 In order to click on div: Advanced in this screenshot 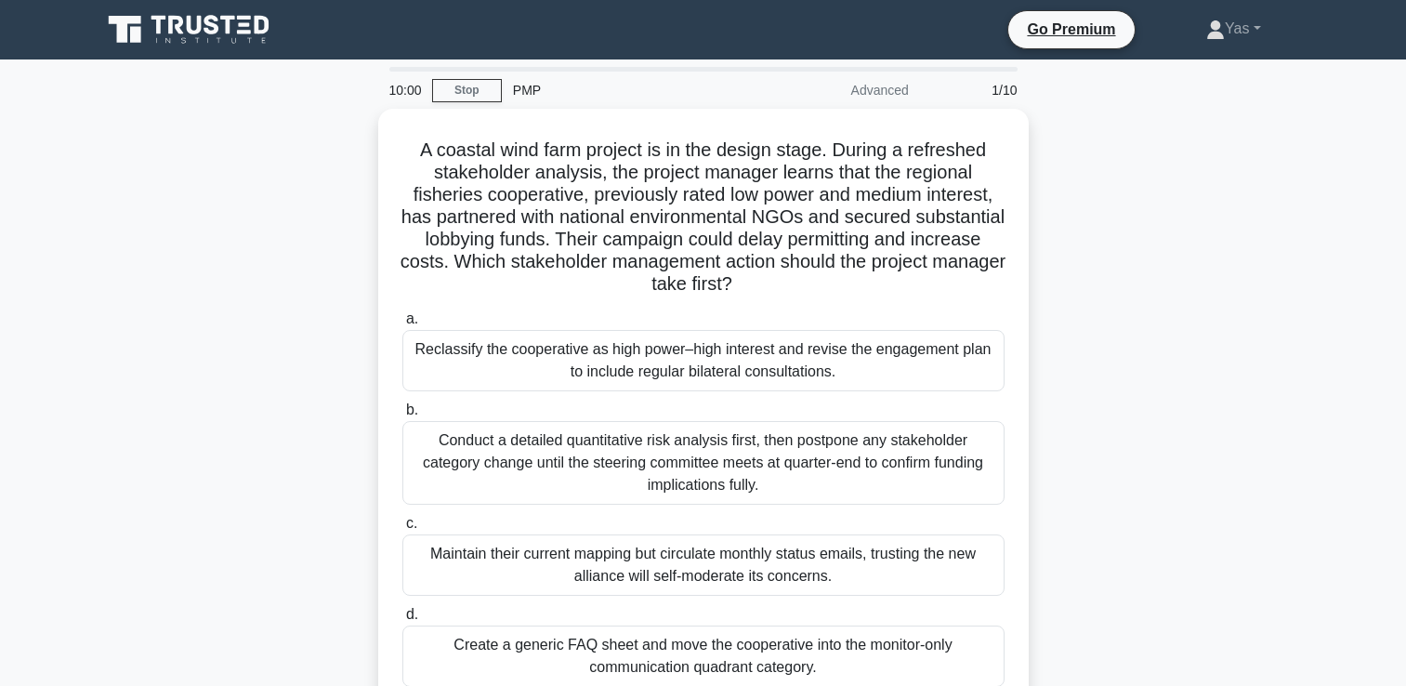, I will do `click(838, 90)`.